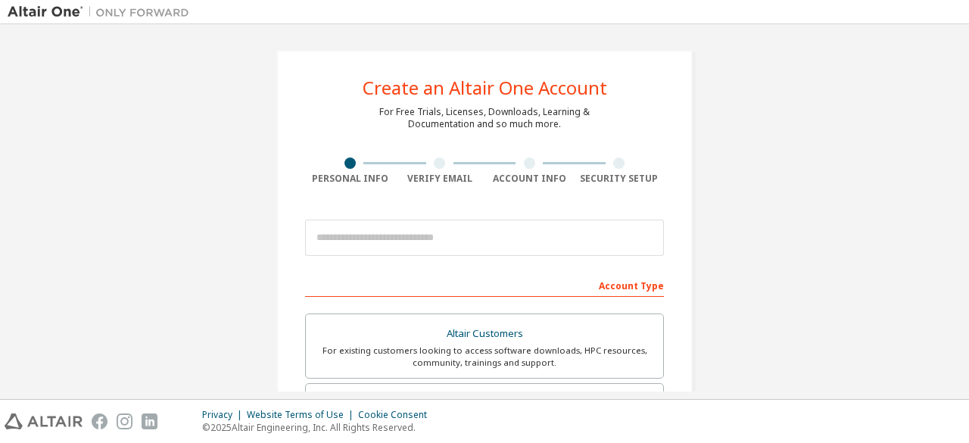 The image size is (969, 443). What do you see at coordinates (619, 179) in the screenshot?
I see `div: Security Setup` at bounding box center [619, 179].